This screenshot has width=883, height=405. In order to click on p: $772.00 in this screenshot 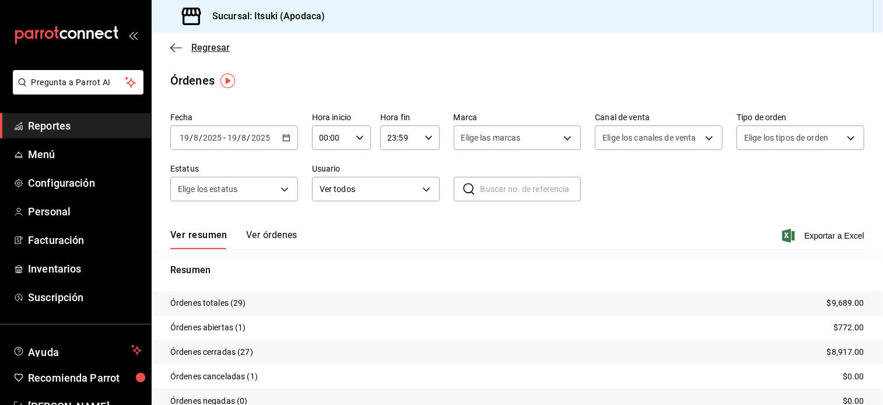, I will do `click(849, 327)`.